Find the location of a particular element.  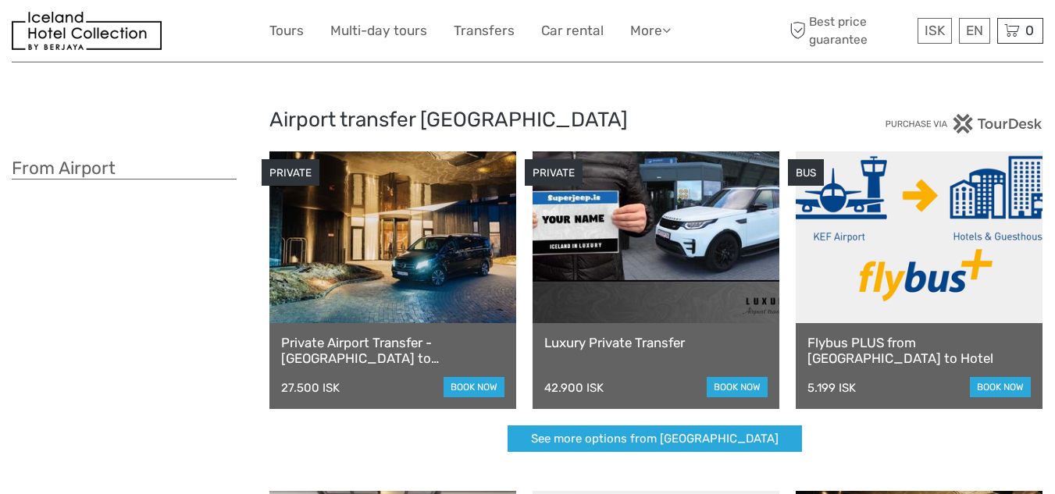

span: ISK is located at coordinates (935, 30).